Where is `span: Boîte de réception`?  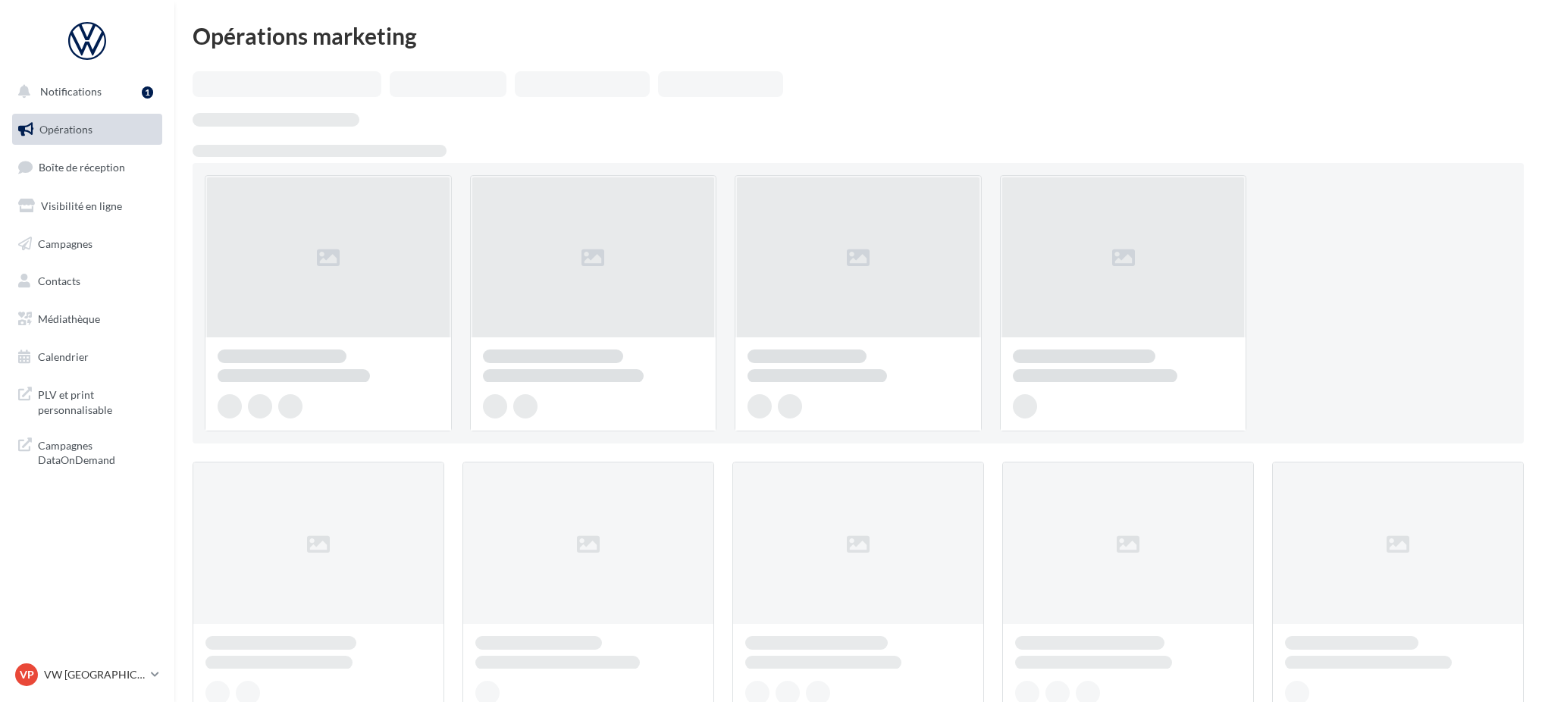
span: Boîte de réception is located at coordinates (82, 167).